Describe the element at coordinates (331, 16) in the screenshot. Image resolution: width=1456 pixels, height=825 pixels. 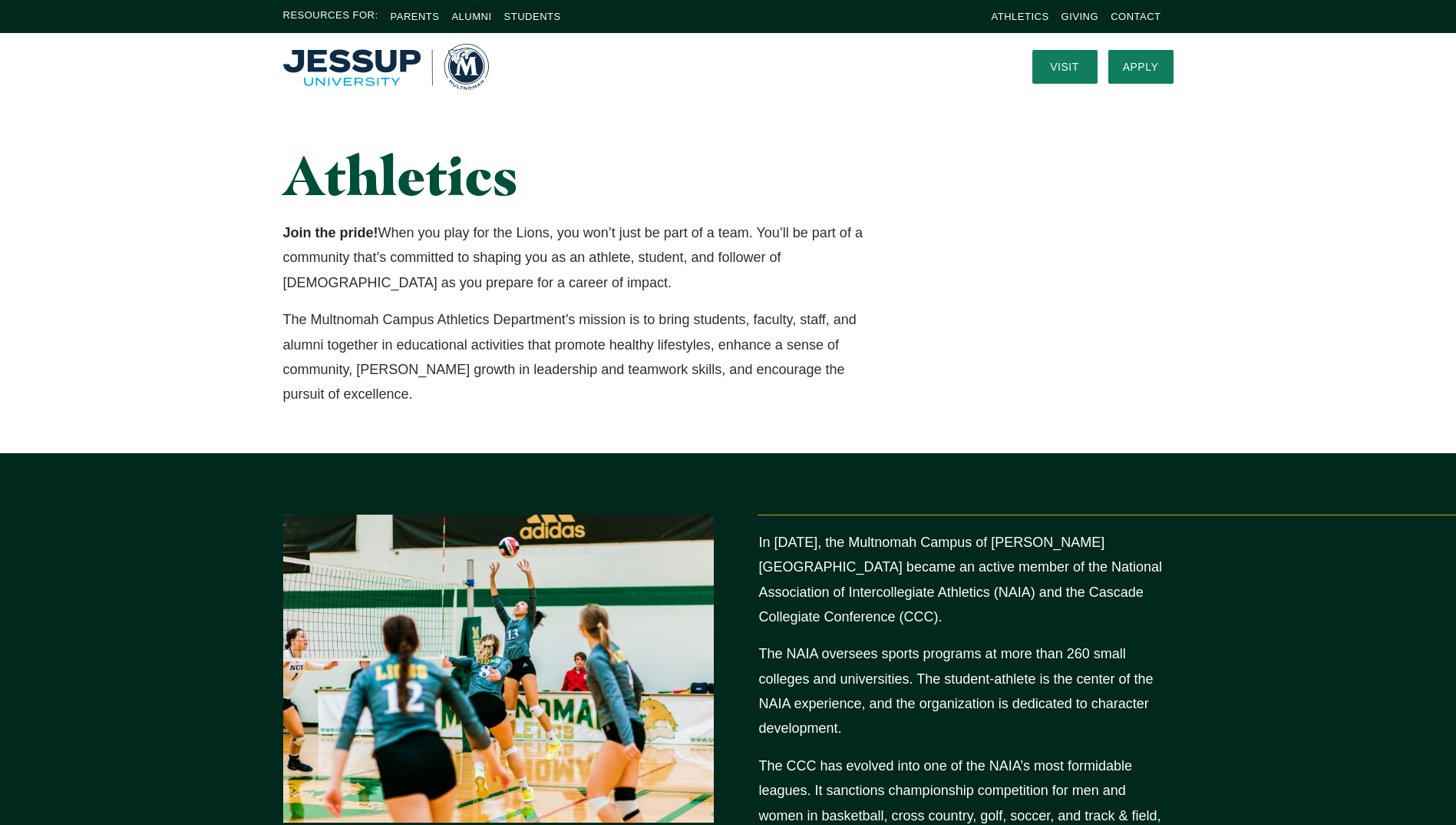
I see `span: Resources For:` at that location.